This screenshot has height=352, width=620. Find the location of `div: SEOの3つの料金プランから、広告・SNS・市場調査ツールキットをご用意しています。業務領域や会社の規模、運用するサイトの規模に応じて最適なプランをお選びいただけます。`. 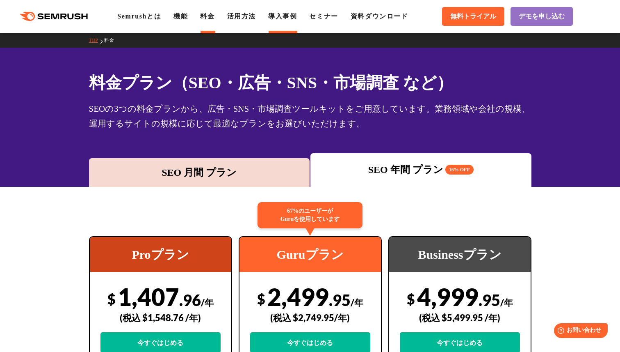

div: SEOの3つの料金プランから、広告・SNS・市場調査ツールキットをご用意しています。業務領域や会社の規模、運用するサイトの規模に応じて最適なプランをお選びいただけます。 is located at coordinates (310, 116).